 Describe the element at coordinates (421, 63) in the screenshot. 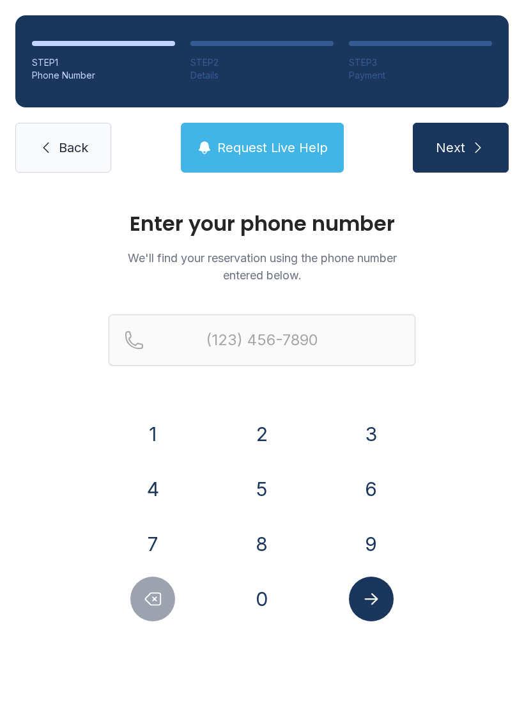

I see `div: STEP 3` at that location.